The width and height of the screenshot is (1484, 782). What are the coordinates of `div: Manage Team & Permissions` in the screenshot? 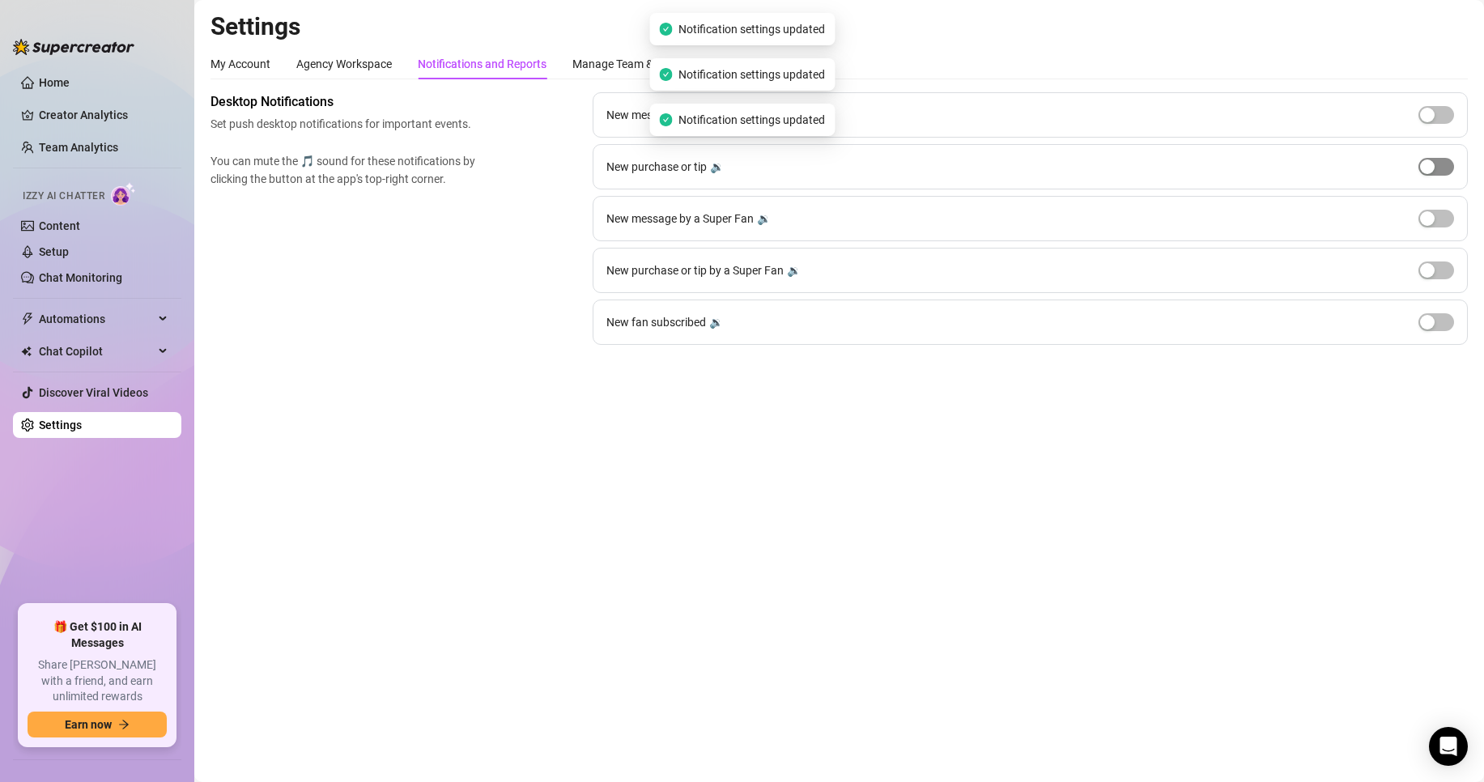 It's located at (644, 64).